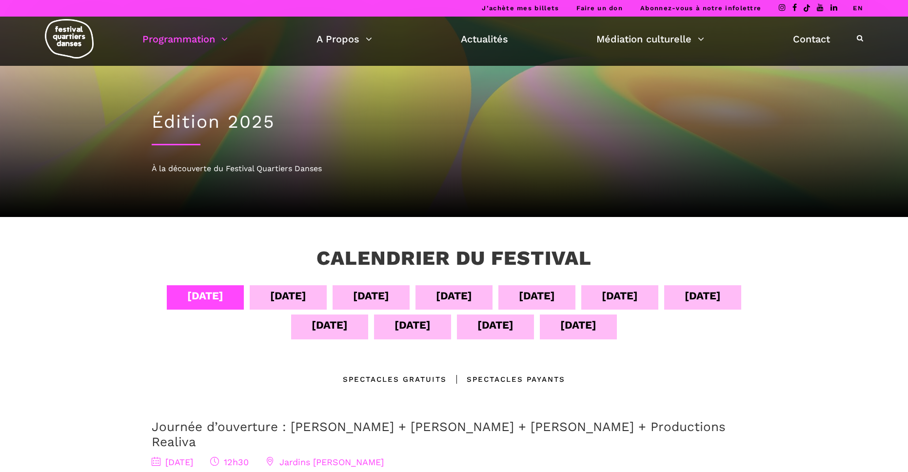  What do you see at coordinates (454, 169) in the screenshot?
I see `div: À la découverte du Festival Quartiers Danses` at bounding box center [454, 169].